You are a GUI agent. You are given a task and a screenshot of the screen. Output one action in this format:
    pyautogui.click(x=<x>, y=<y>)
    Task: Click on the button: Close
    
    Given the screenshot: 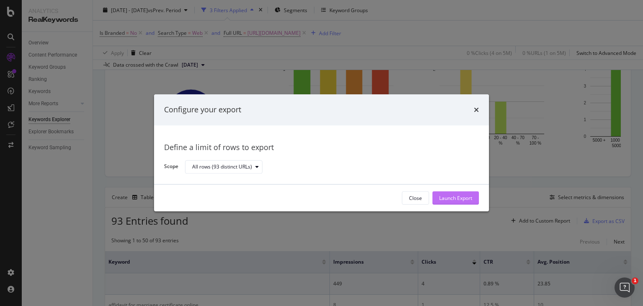 What is the action you would take?
    pyautogui.click(x=415, y=198)
    